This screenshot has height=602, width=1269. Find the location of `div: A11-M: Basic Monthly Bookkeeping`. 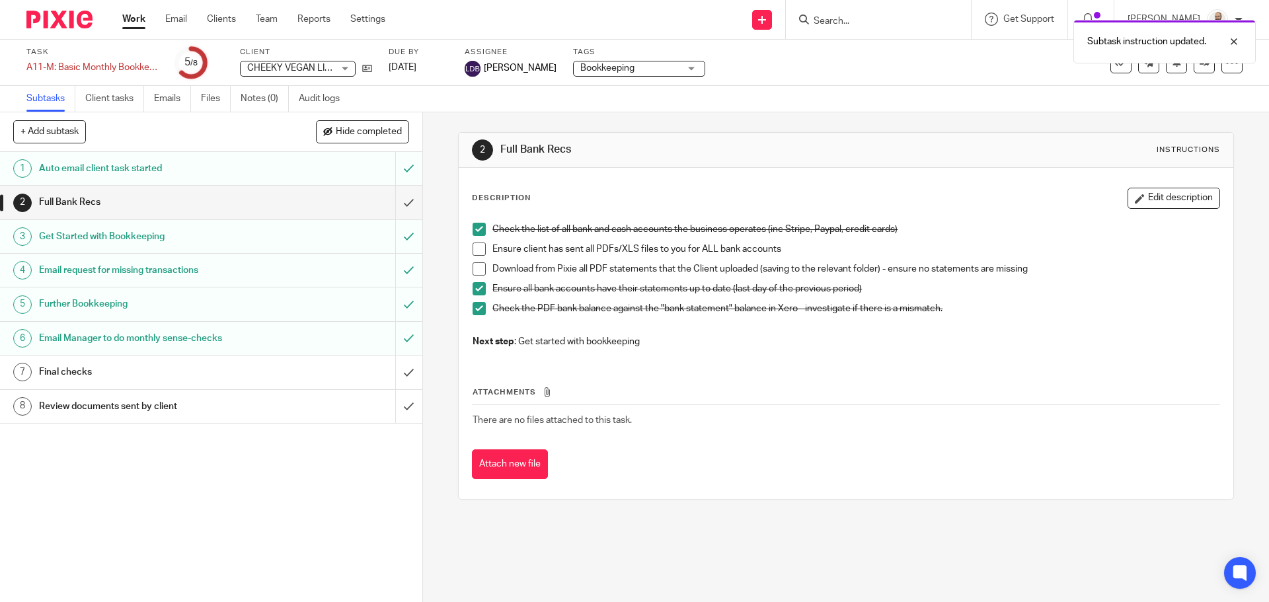

div: A11-M: Basic Monthly Bookkeeping is located at coordinates (93, 67).